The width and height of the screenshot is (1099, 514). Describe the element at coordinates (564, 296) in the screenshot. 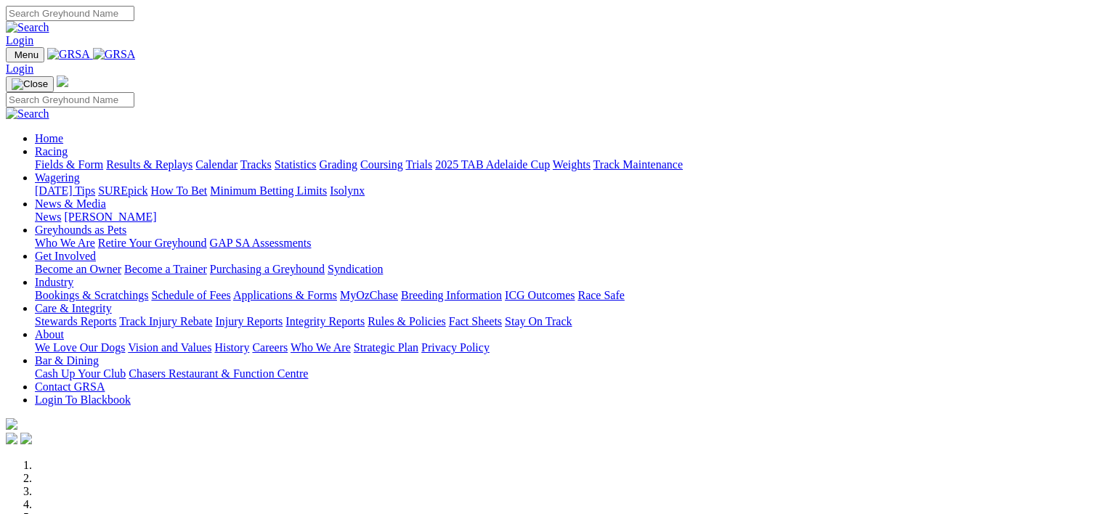

I see `div: Industry` at that location.